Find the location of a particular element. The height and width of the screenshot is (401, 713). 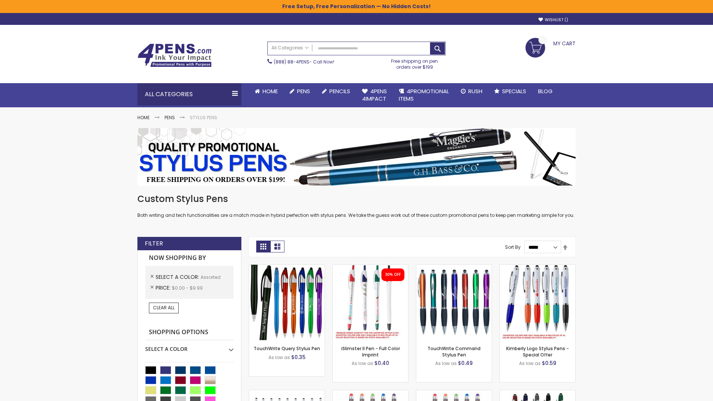

a: Stiletto Advertising Stylus Pens-Assorted is located at coordinates (287, 393).